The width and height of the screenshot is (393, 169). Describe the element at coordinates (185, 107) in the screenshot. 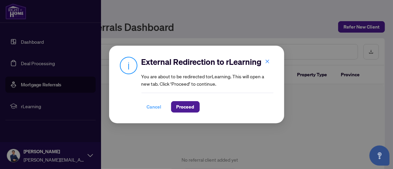

I see `button: Proceed` at that location.